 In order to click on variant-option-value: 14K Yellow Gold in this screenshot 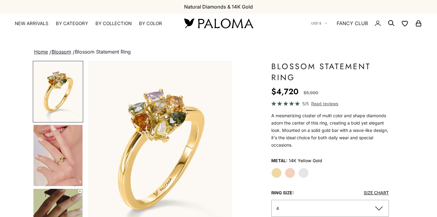, I will do `click(305, 161)`.